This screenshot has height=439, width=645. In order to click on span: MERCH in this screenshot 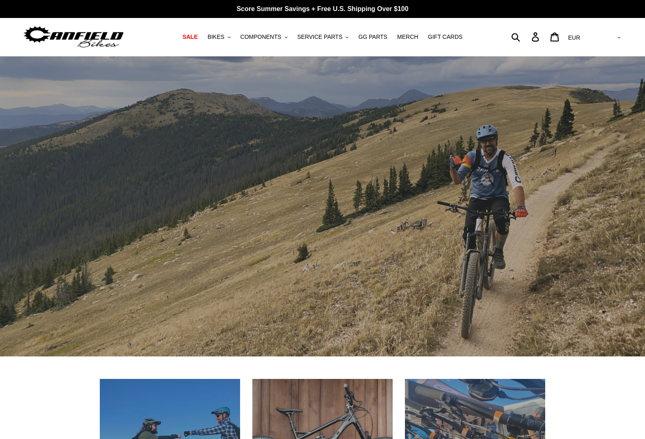, I will do `click(407, 37)`.